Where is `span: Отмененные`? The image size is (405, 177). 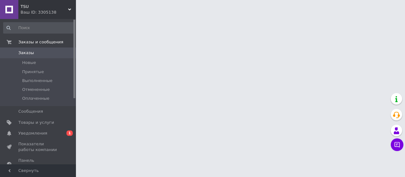 span: Отмененные is located at coordinates (36, 90).